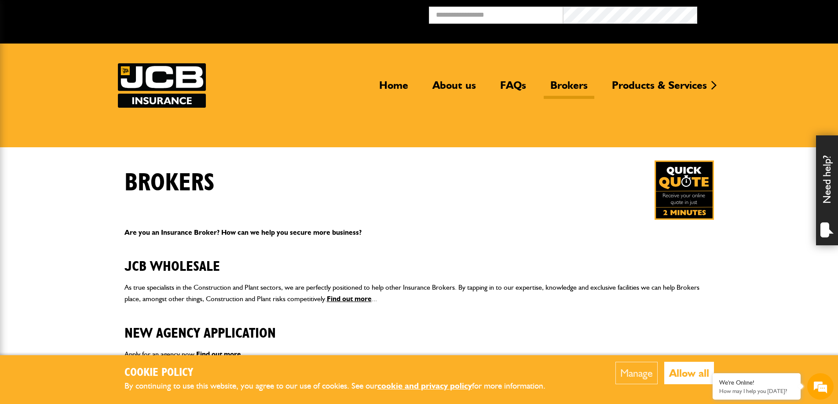 This screenshot has width=838, height=404. Describe the element at coordinates (764, 13) in the screenshot. I see `button: Broker Login` at that location.